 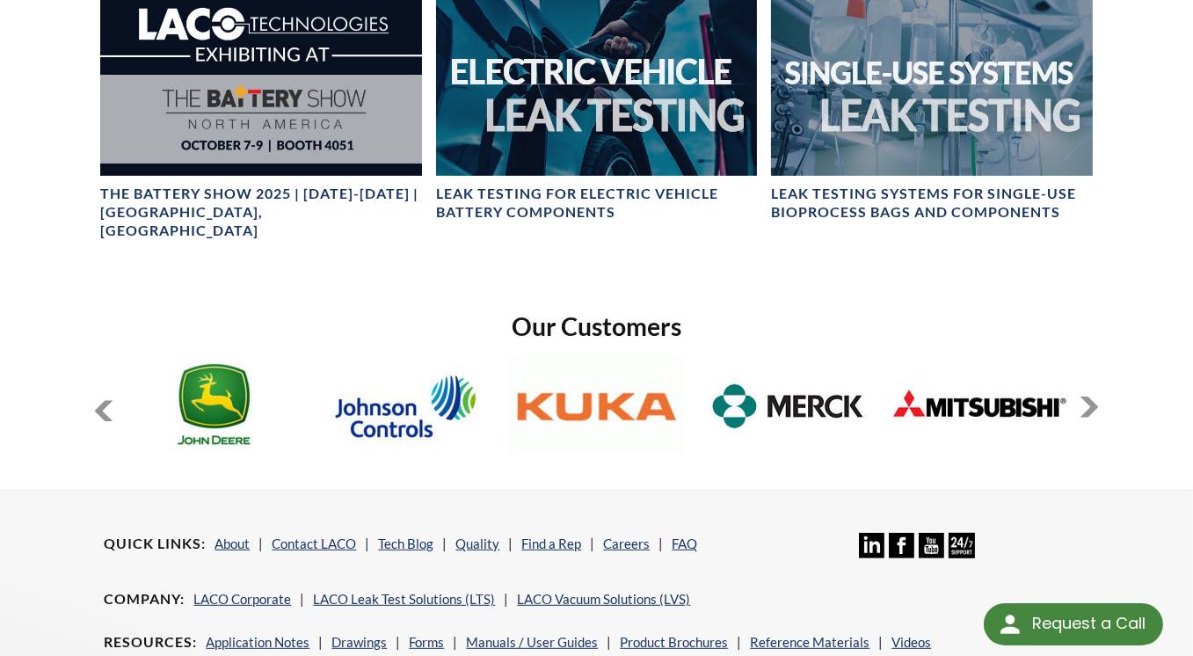 I want to click on a: Manuals / User Guides, so click(x=532, y=642).